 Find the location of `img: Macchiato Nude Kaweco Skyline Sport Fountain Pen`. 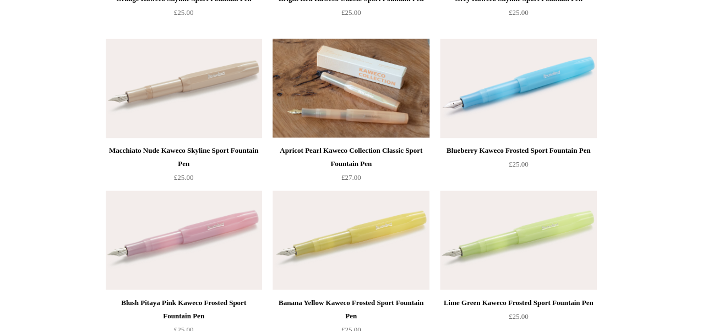

img: Macchiato Nude Kaweco Skyline Sport Fountain Pen is located at coordinates (184, 88).